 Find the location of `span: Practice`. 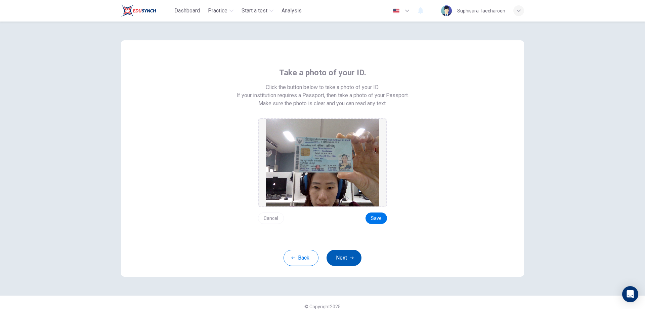

span: Practice is located at coordinates (218, 11).